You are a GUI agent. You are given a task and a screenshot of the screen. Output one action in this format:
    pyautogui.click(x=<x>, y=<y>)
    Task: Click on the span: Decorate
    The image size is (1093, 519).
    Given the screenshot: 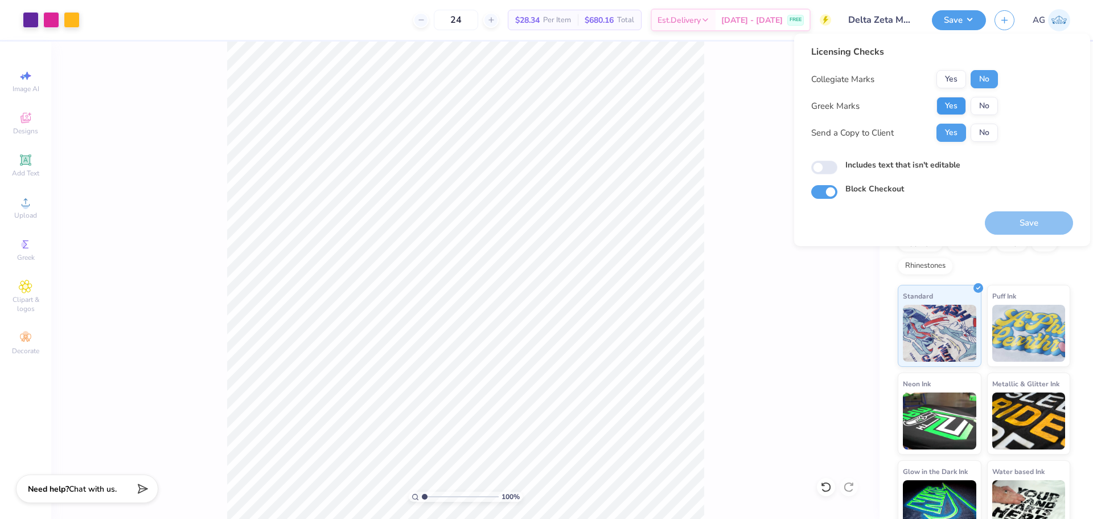 What is the action you would take?
    pyautogui.click(x=26, y=351)
    